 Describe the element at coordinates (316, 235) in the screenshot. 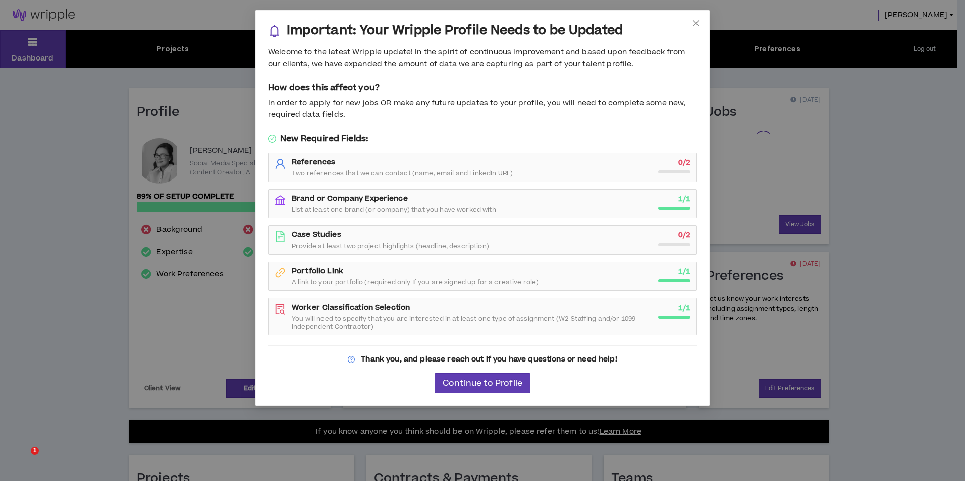

I see `strong: Case Studies` at that location.